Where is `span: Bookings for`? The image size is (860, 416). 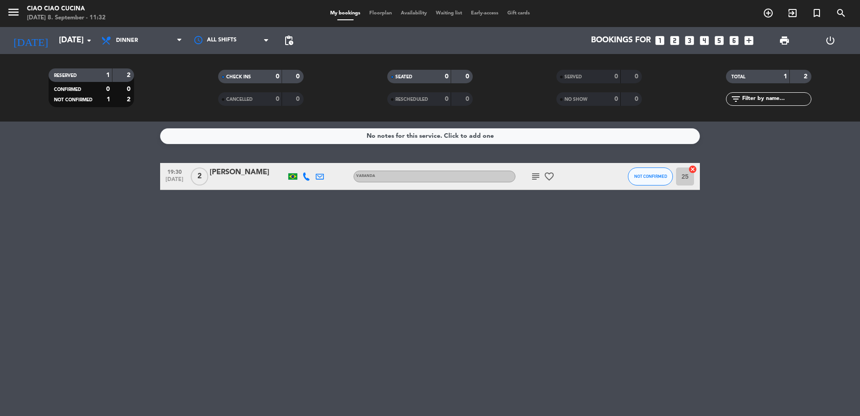 span: Bookings for is located at coordinates (621, 40).